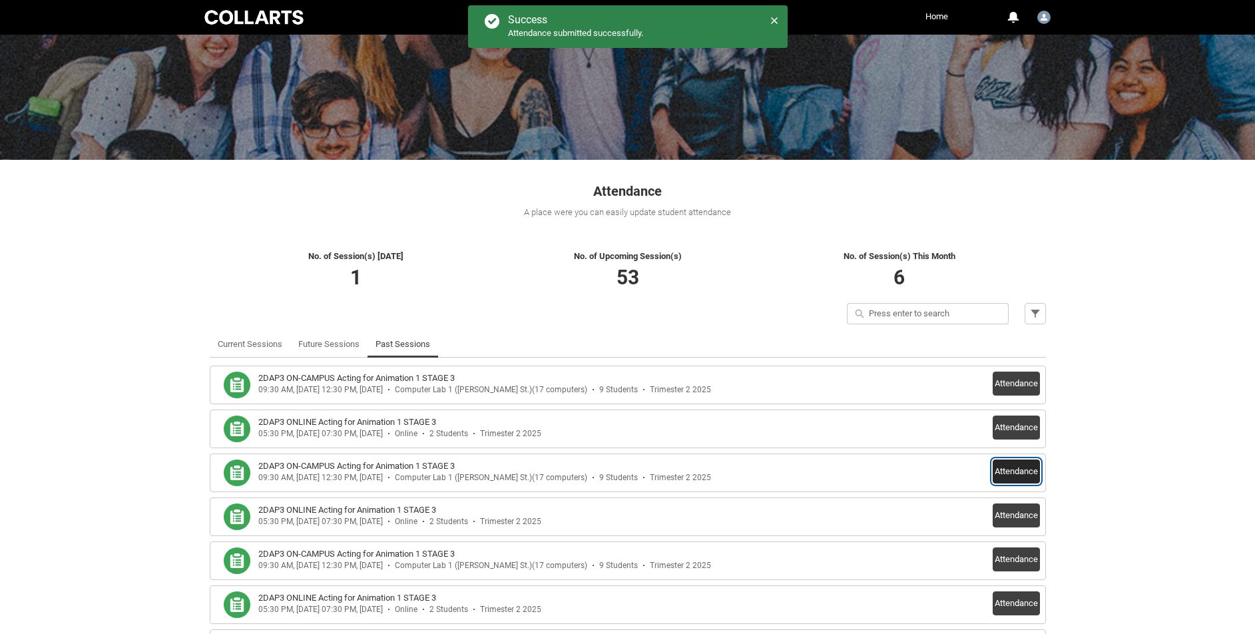 The image size is (1255, 634). Describe the element at coordinates (403, 344) in the screenshot. I see `a: Past Sessions` at that location.